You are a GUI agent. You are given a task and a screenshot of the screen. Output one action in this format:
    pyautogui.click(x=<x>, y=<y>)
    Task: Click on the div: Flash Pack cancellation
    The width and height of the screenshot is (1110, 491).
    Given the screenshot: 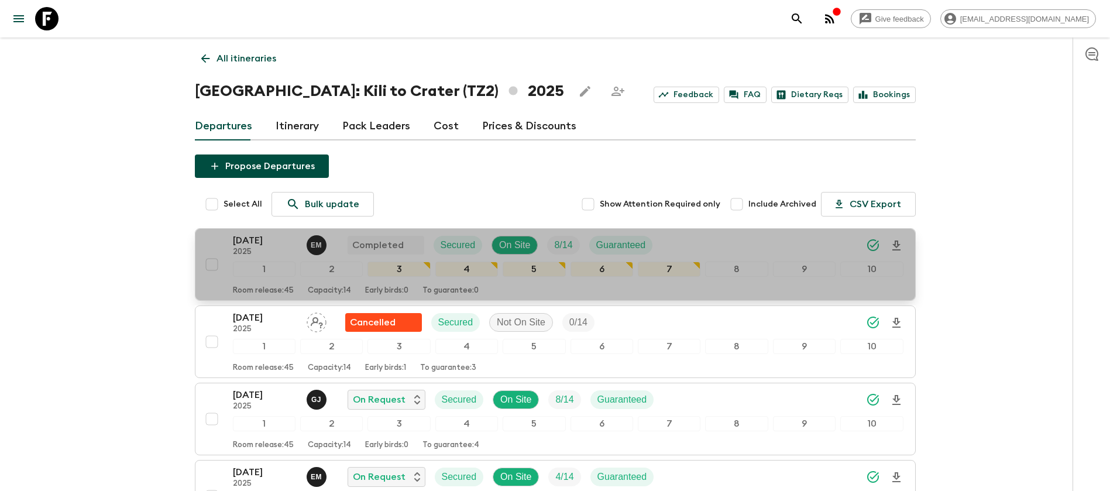 What is the action you would take?
    pyautogui.click(x=383, y=322)
    